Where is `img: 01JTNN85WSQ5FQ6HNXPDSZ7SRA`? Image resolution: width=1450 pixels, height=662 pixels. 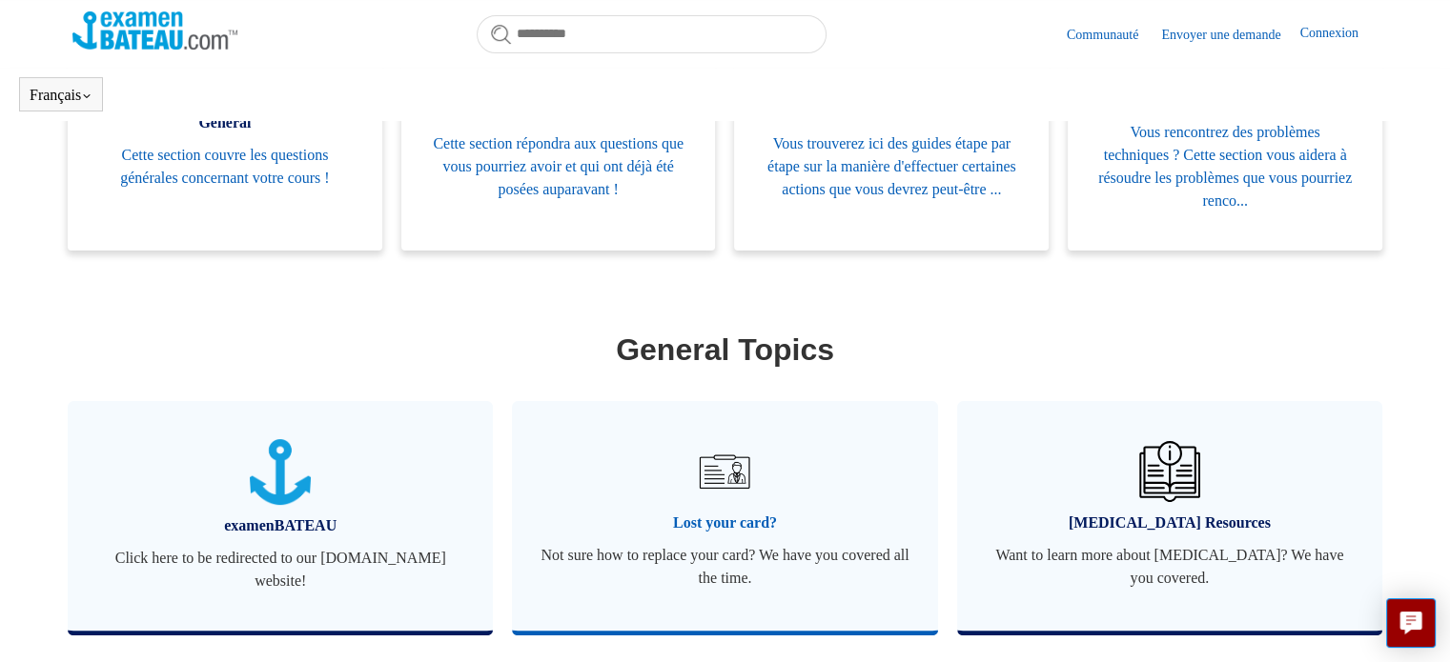
img: 01JTNN85WSQ5FQ6HNXPDSZ7SRA is located at coordinates (280, 472).